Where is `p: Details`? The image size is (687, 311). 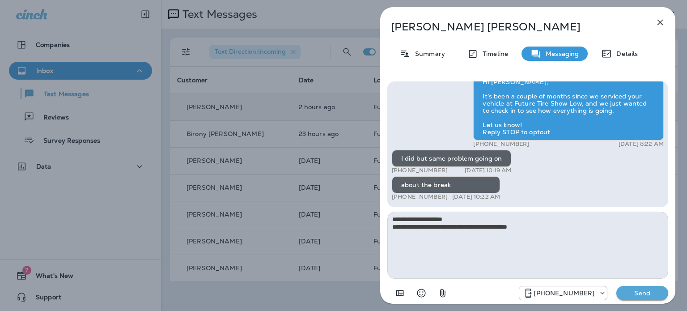
p: Details is located at coordinates (624, 54).